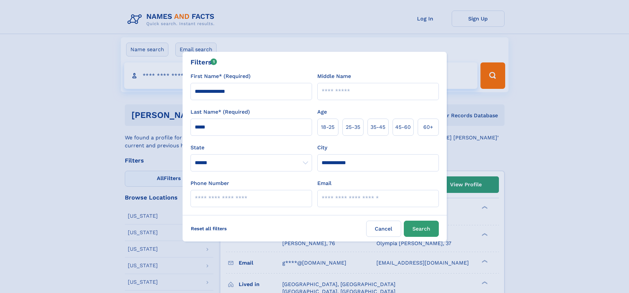  What do you see at coordinates (221, 76) in the screenshot?
I see `label: First Name* (Required)` at bounding box center [221, 76].